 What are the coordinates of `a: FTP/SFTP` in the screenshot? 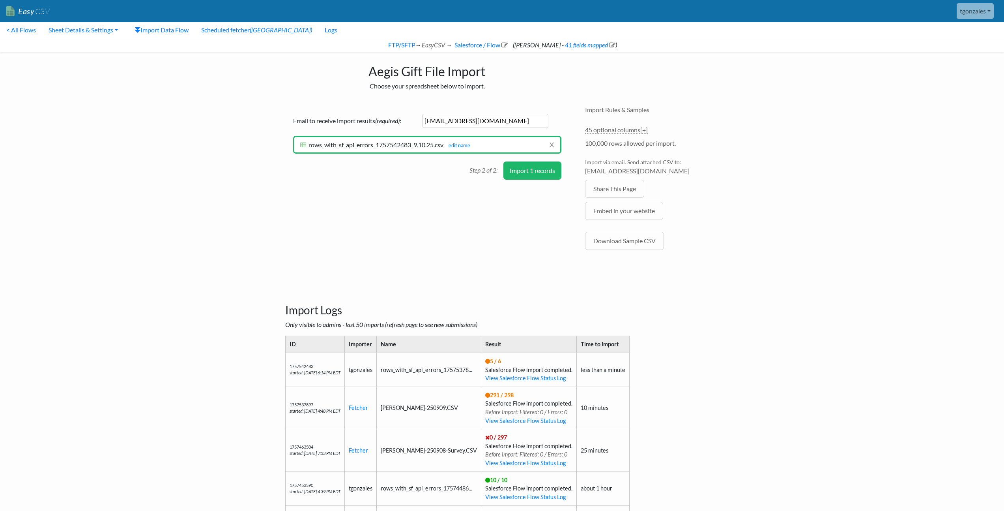 It's located at (401, 45).